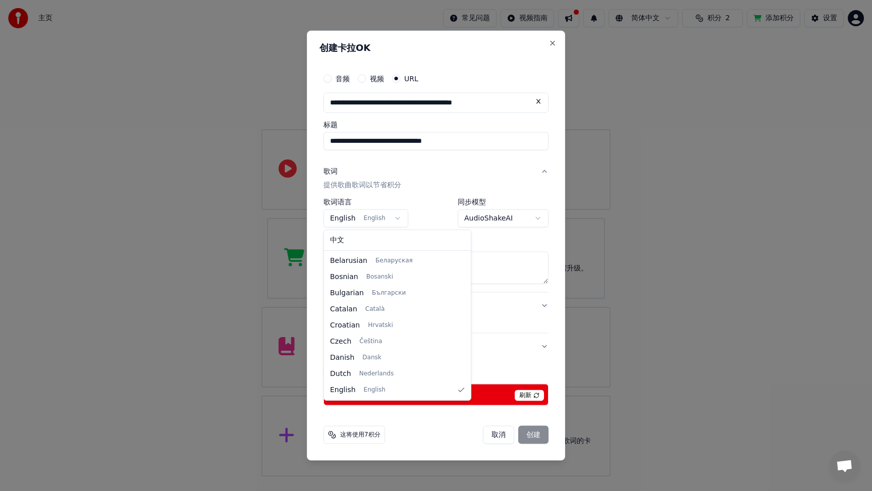 This screenshot has width=872, height=491. Describe the element at coordinates (344, 325) in the screenshot. I see `span: Croatian` at that location.